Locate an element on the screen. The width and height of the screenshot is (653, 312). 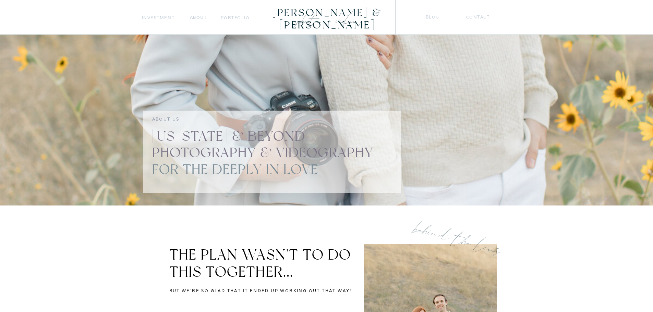
h3: FOR THE DEEPLY IN LOVE is located at coordinates (235, 169).